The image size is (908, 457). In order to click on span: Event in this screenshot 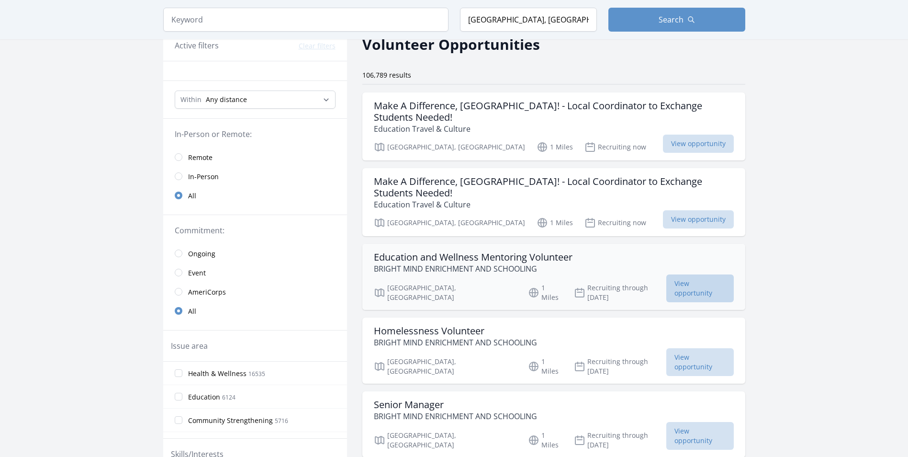, I will do `click(197, 273)`.